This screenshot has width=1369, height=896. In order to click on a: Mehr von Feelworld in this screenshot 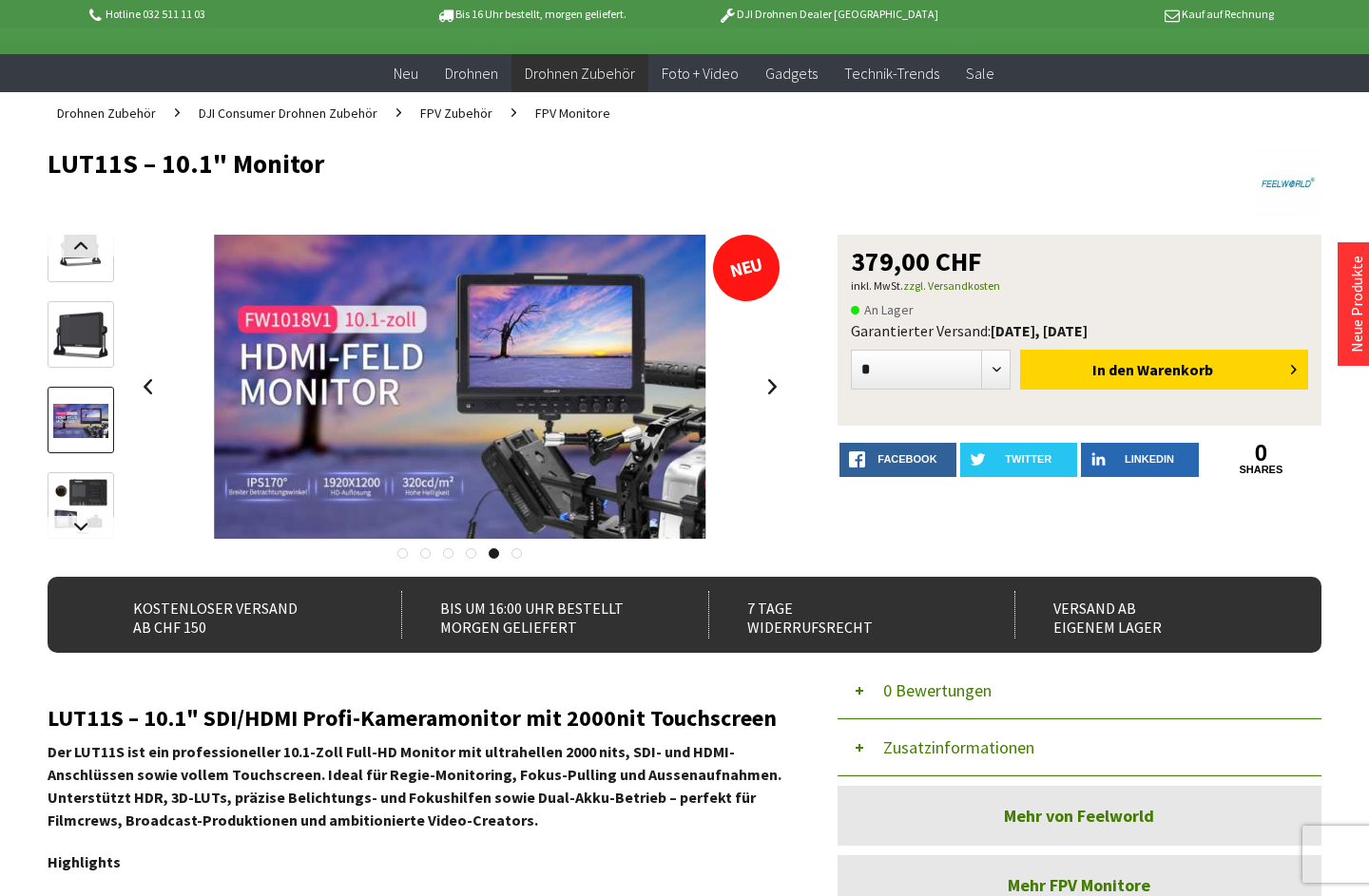, I will do `click(1080, 816)`.